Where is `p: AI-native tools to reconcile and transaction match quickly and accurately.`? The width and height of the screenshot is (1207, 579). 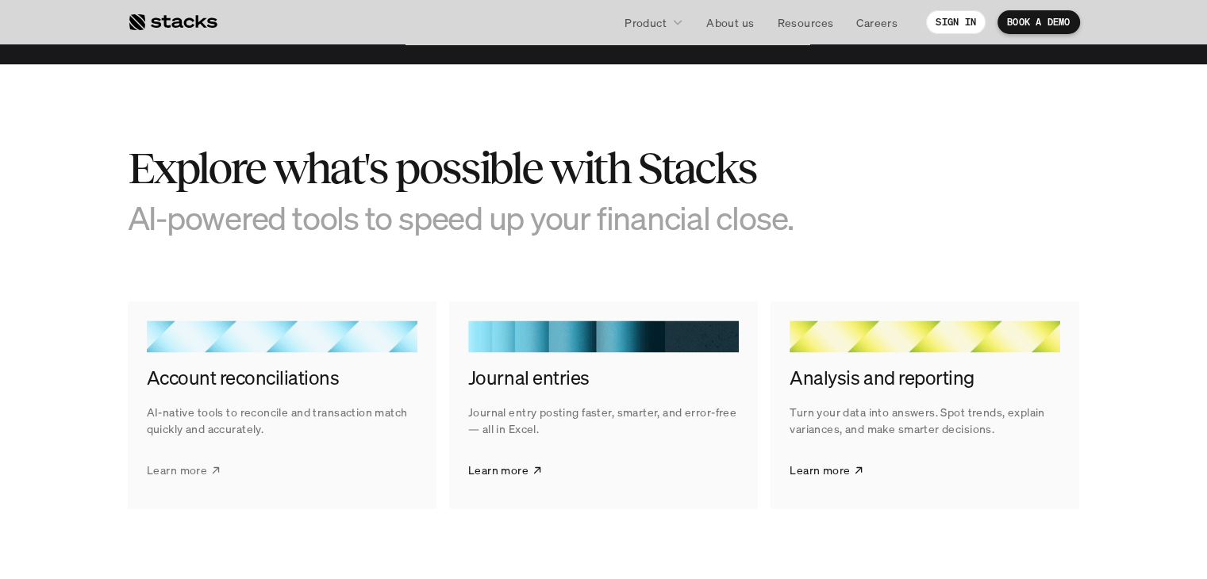 p: AI-native tools to reconcile and transaction match quickly and accurately. is located at coordinates (282, 421).